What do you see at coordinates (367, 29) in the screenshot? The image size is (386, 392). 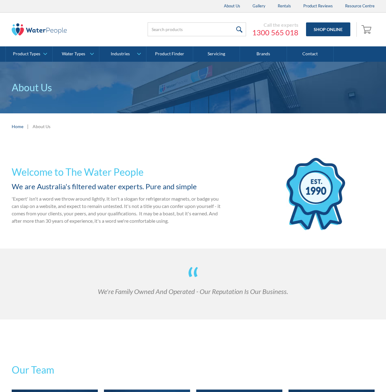 I see `img: shopping cart` at bounding box center [367, 29].